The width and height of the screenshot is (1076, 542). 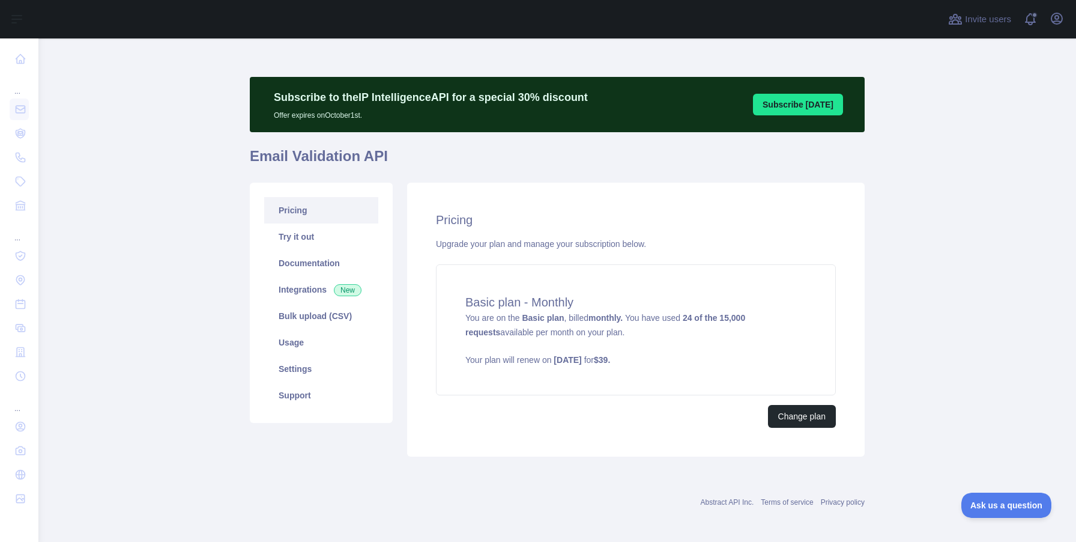 I want to click on h4: Basic plan - Monthly, so click(x=636, y=302).